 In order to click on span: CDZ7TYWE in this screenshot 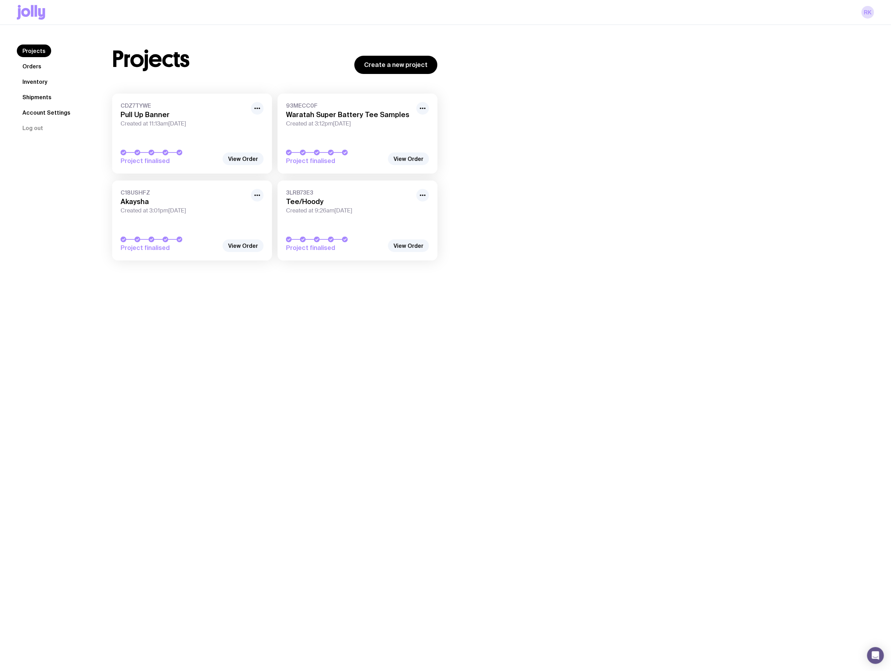, I will do `click(184, 106)`.